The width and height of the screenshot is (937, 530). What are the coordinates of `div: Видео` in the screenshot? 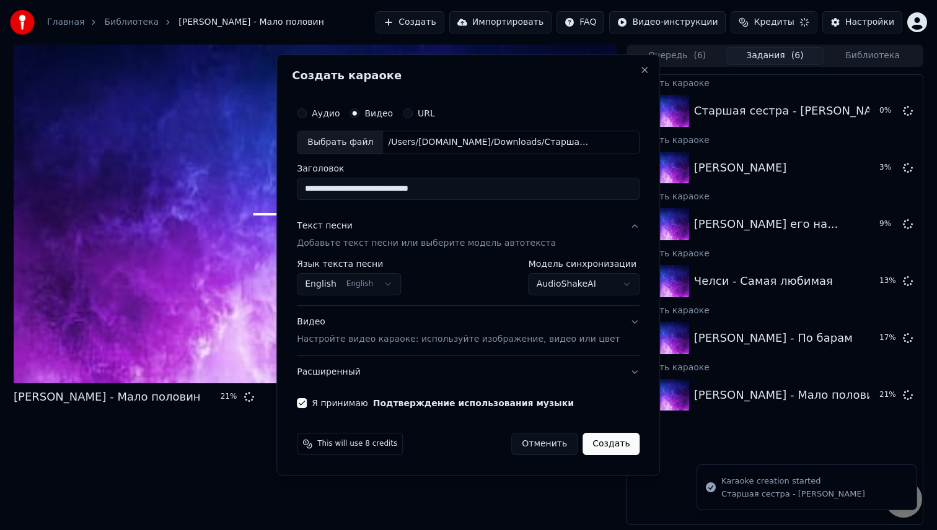 It's located at (458, 331).